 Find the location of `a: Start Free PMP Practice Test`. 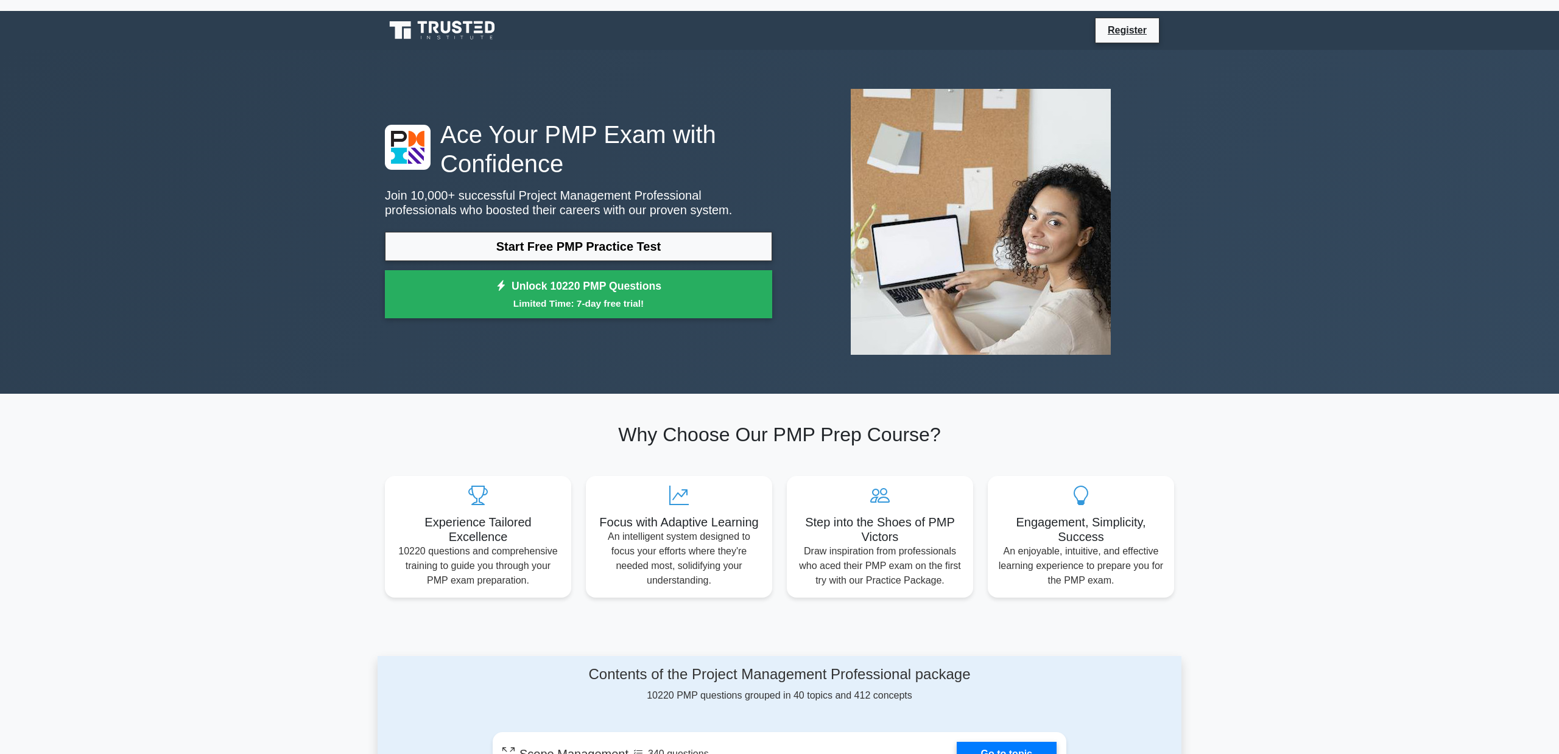

a: Start Free PMP Practice Test is located at coordinates (578, 247).